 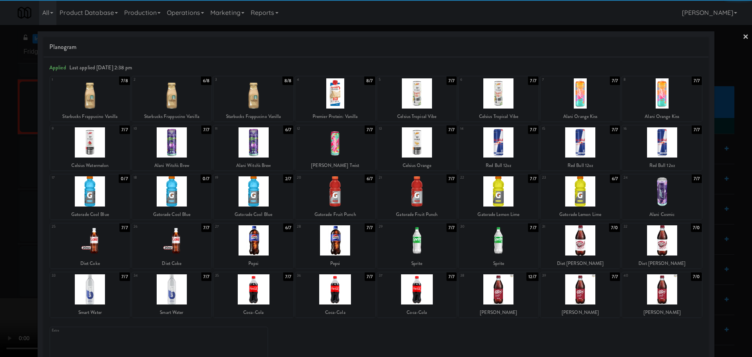 What do you see at coordinates (254, 99) in the screenshot?
I see `div: 38/8Starbucks Frappucino Vanilla` at bounding box center [254, 99].